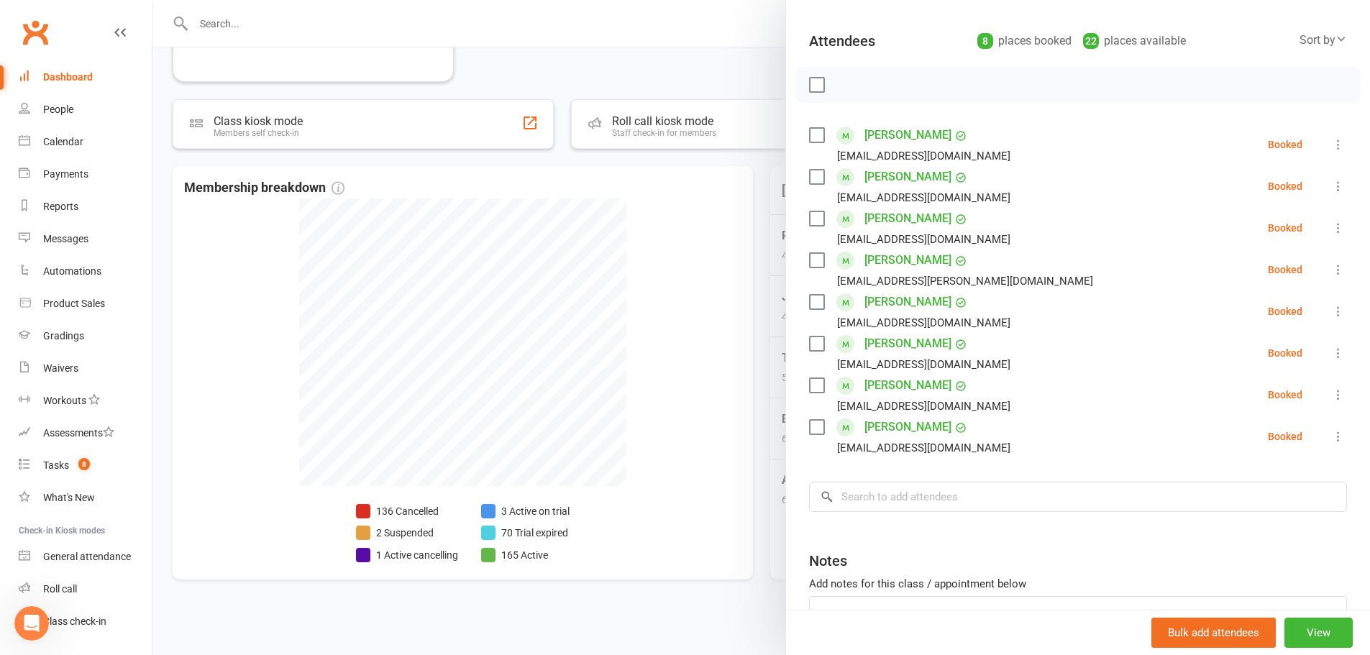  What do you see at coordinates (85, 589) in the screenshot?
I see `a: Roll call` at bounding box center [85, 589].